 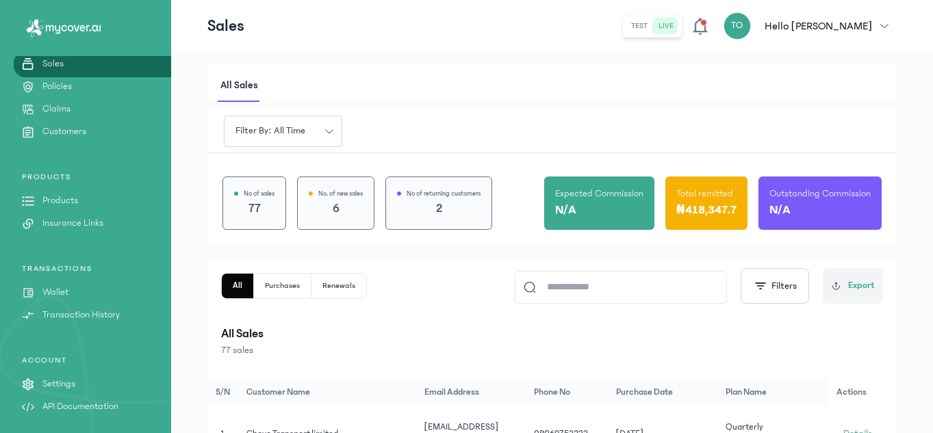 I want to click on p: All Sales, so click(x=552, y=334).